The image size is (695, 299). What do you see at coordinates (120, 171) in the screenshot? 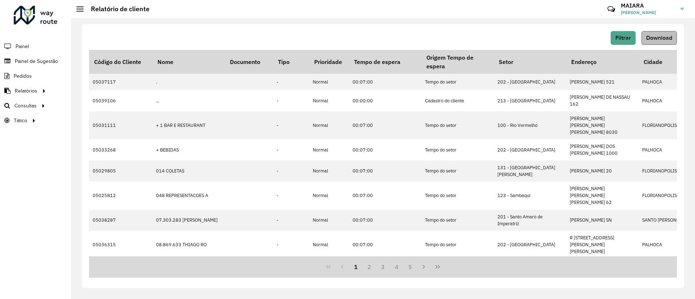
I see `td: 05029805` at bounding box center [120, 171].